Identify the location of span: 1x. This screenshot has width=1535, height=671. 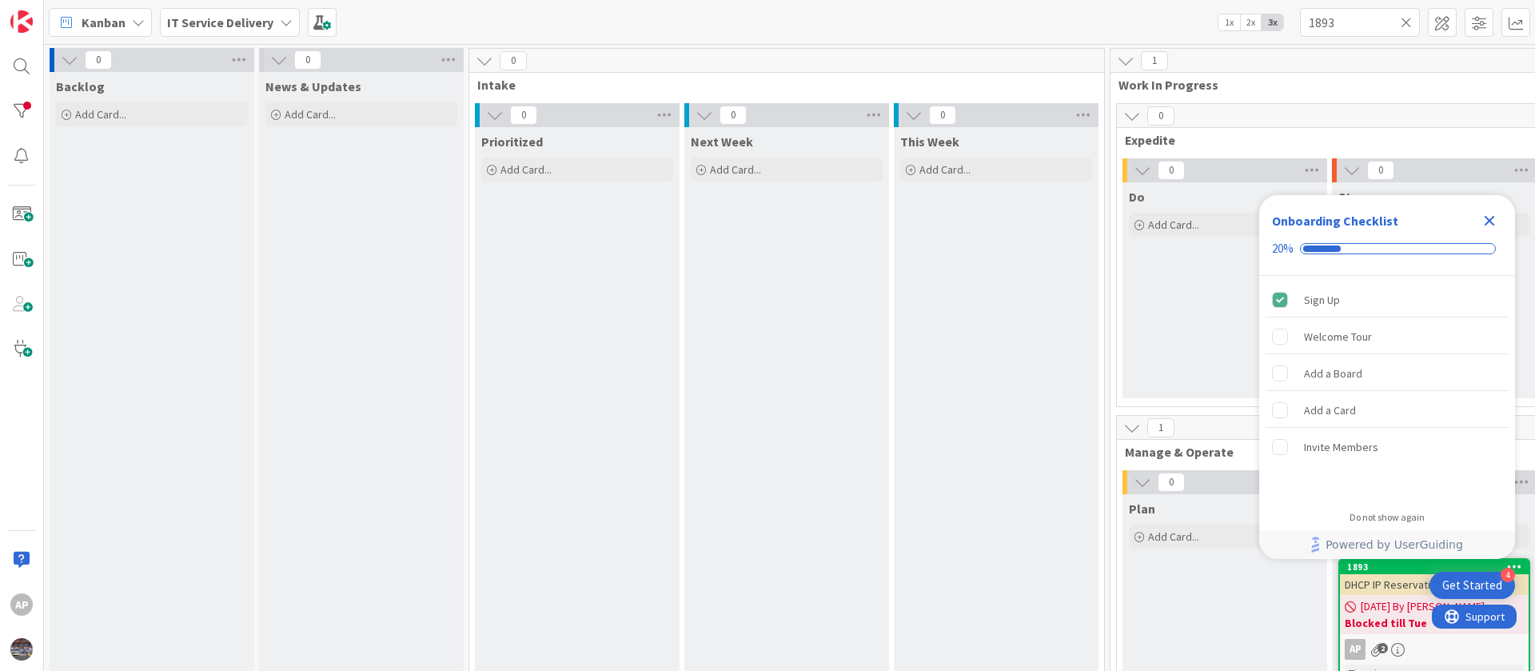
(1228, 22).